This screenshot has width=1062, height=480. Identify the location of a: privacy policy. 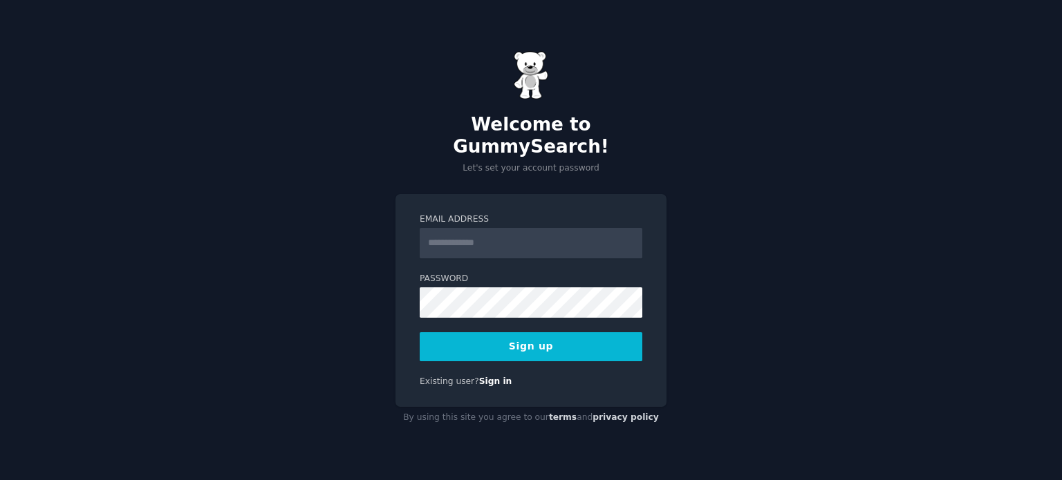
(626, 418).